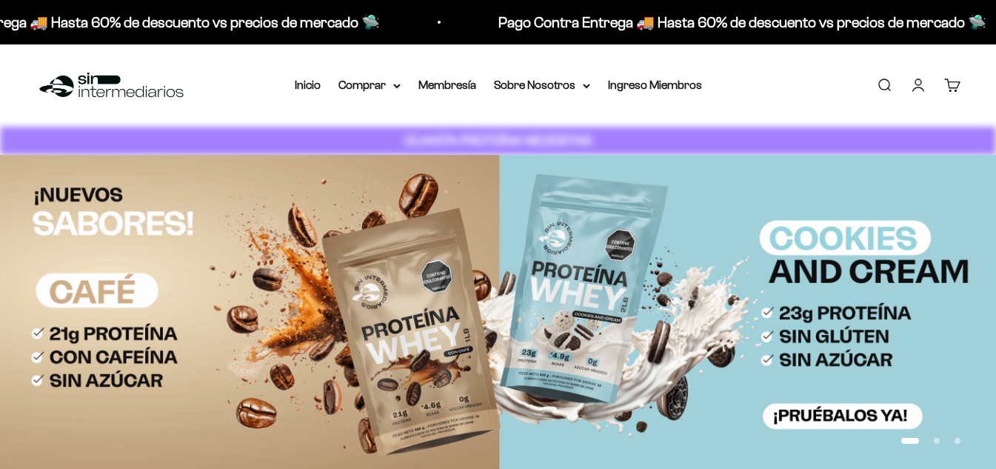 The width and height of the screenshot is (996, 469). Describe the element at coordinates (655, 84) in the screenshot. I see `a: Ingreso Miembros` at that location.